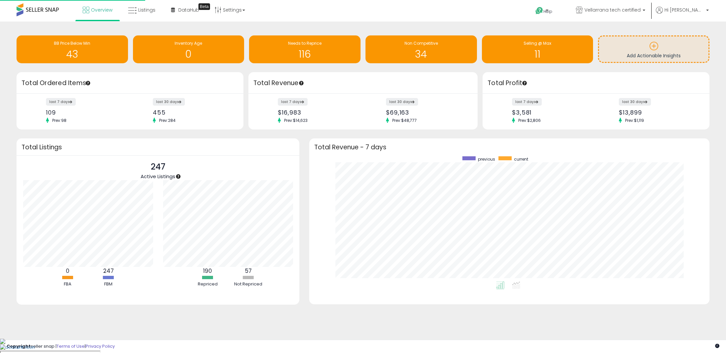 This screenshot has width=726, height=353. I want to click on h1: 11, so click(538, 54).